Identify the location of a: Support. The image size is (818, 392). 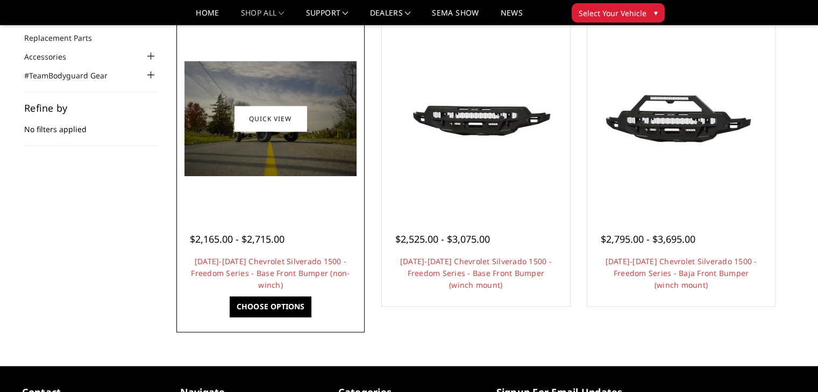
(327, 17).